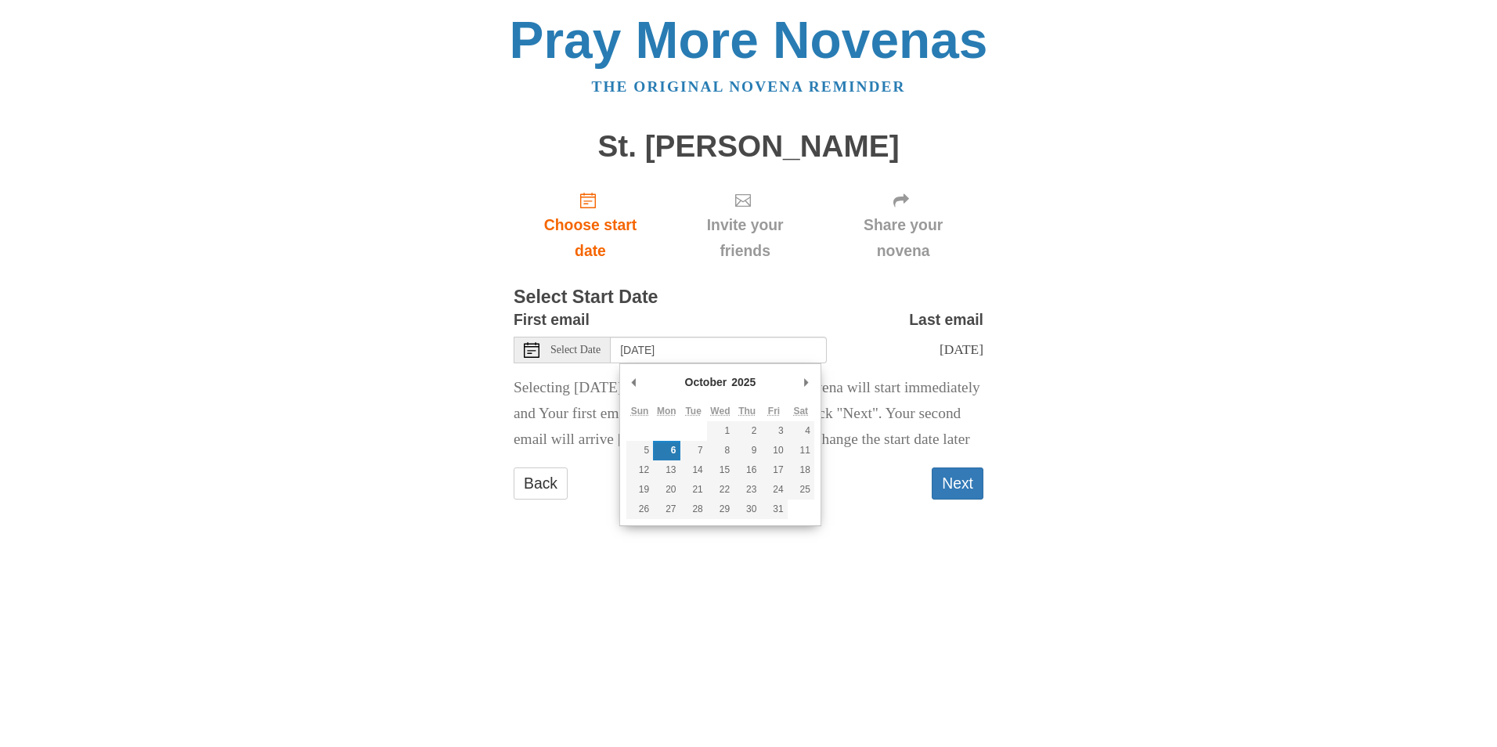  Describe the element at coordinates (747, 450) in the screenshot. I see `button: 9` at that location.